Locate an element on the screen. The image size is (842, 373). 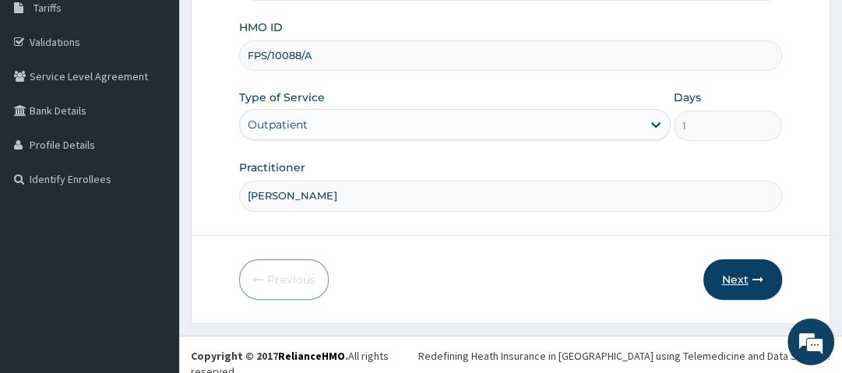
textarea: Type your message and hit 'Enter' is located at coordinates (152, 253).